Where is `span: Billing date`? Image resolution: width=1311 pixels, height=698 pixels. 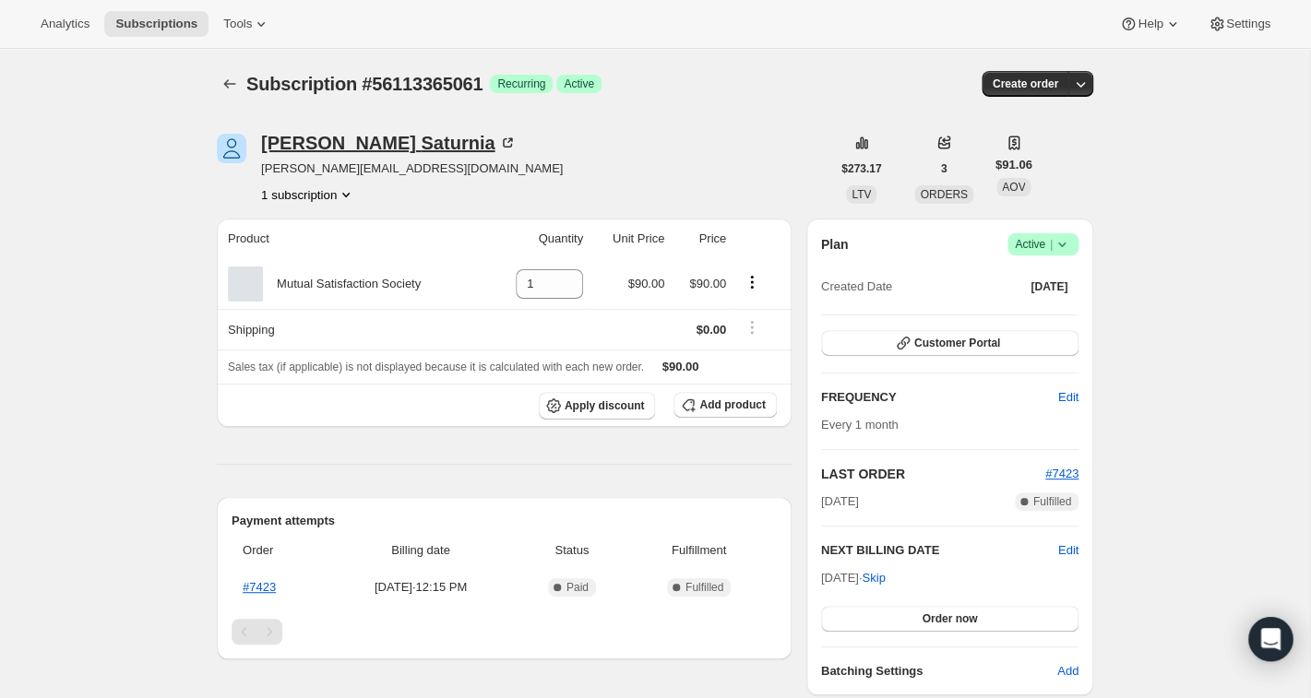
span: Billing date is located at coordinates (421, 551).